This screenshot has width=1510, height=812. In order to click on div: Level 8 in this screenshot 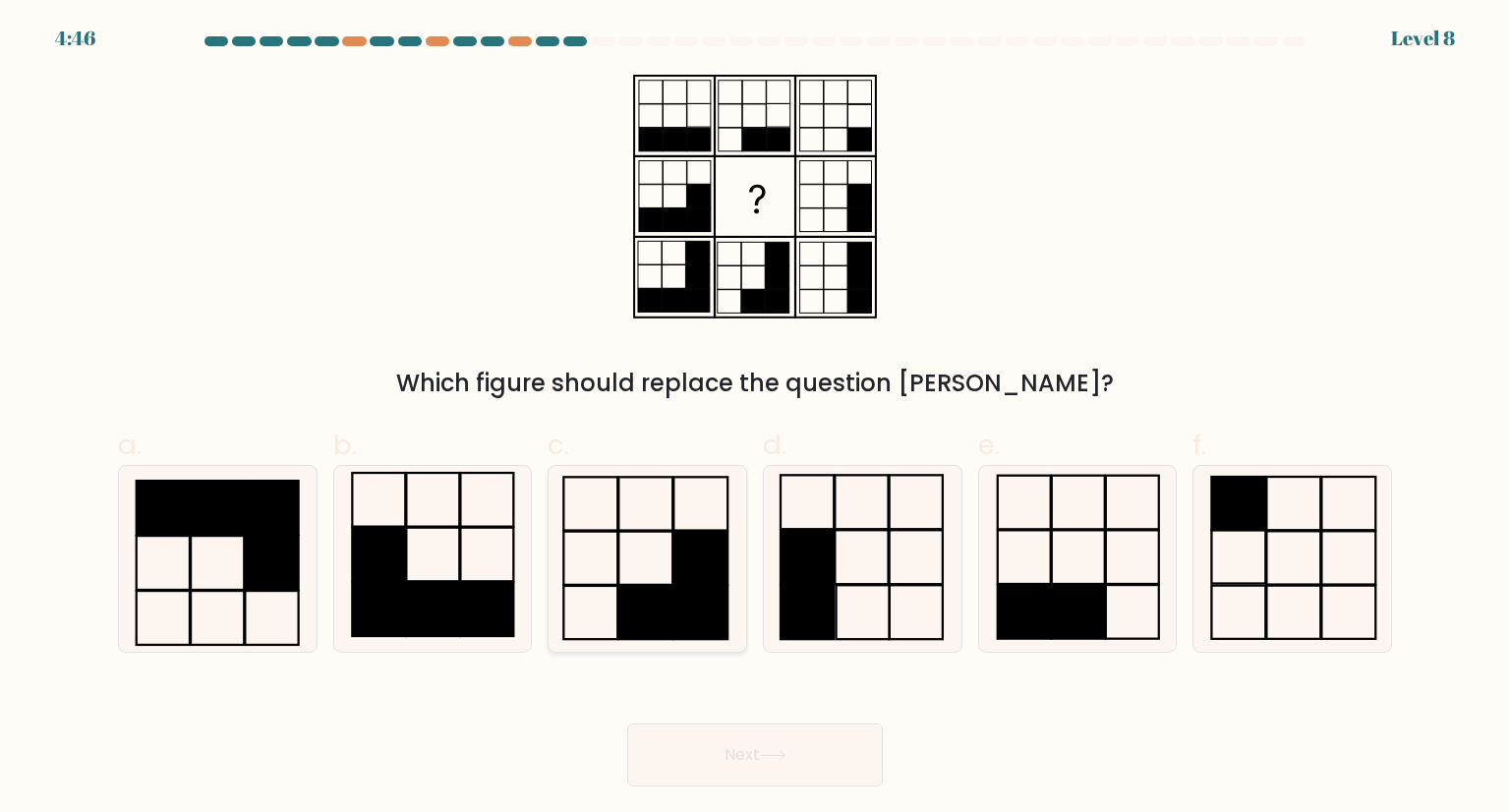, I will do `click(1423, 38)`.